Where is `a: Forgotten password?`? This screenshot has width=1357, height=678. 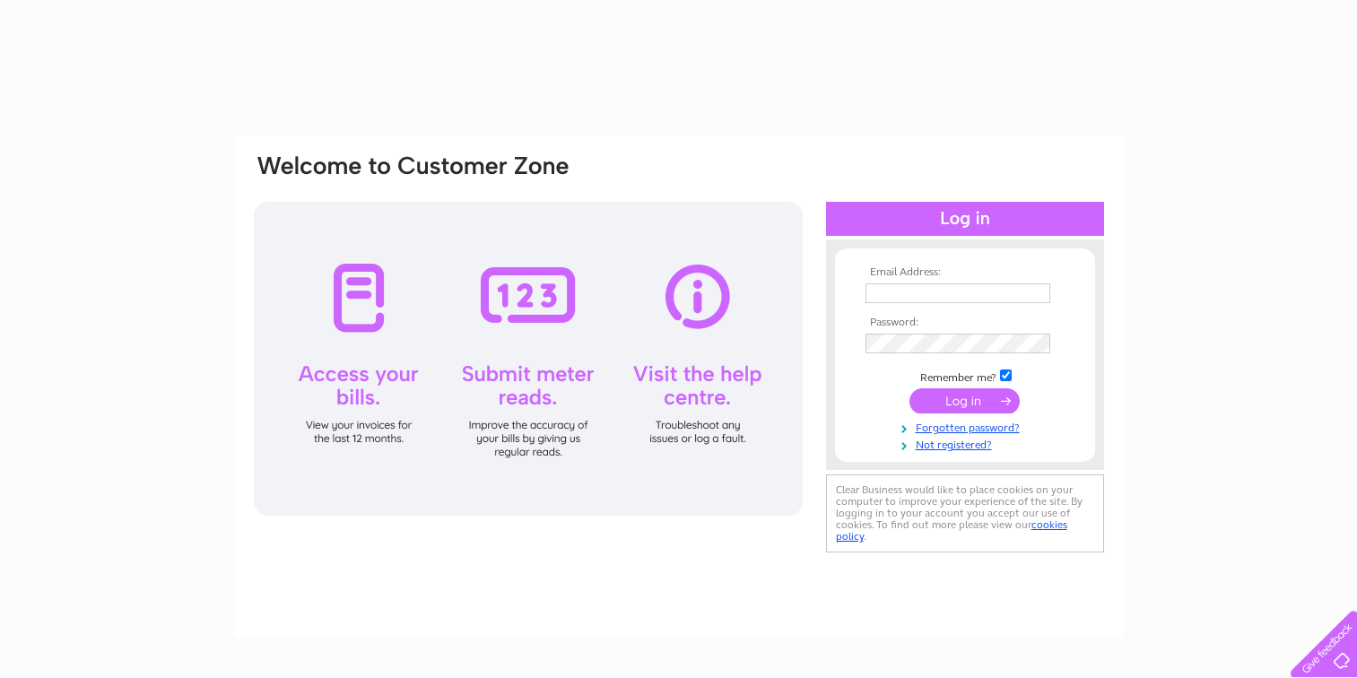 a: Forgotten password? is located at coordinates (967, 426).